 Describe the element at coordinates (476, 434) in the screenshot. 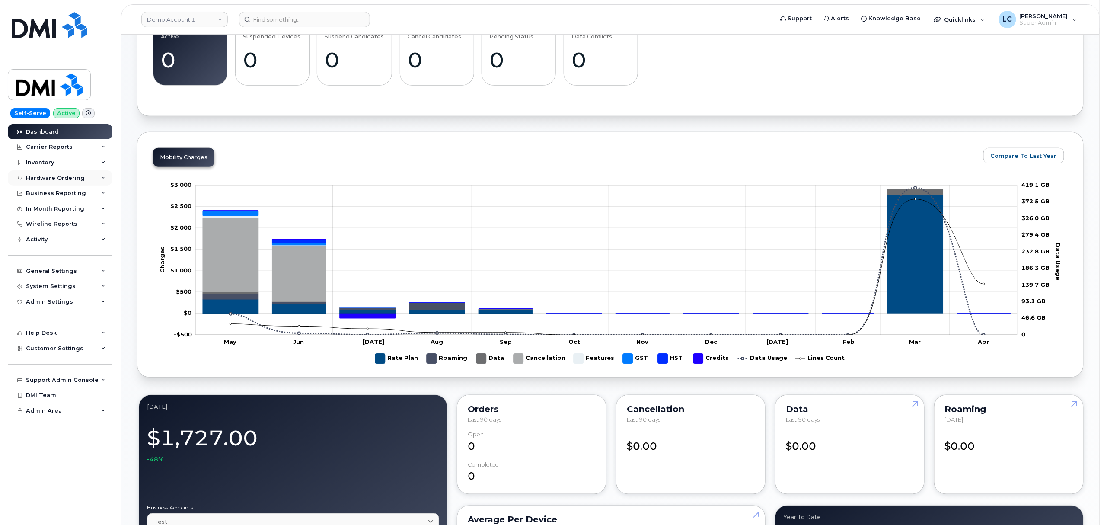

I see `div: Open` at that location.